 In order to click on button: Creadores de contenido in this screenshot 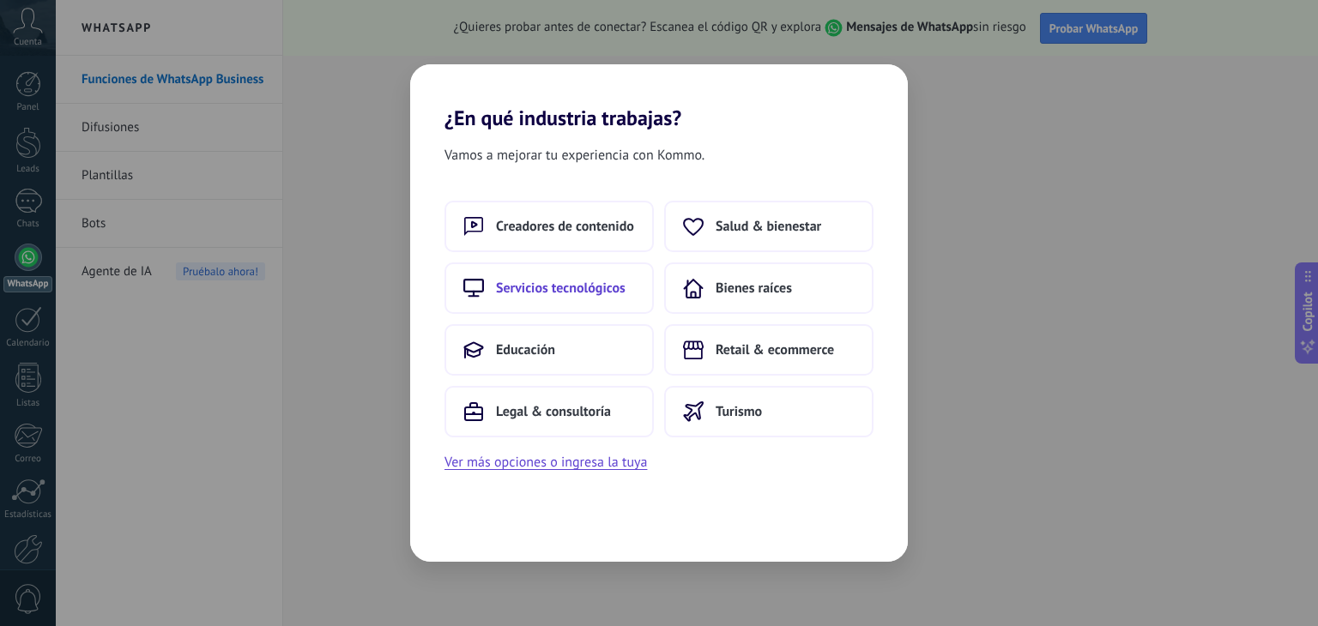, I will do `click(549, 226)`.